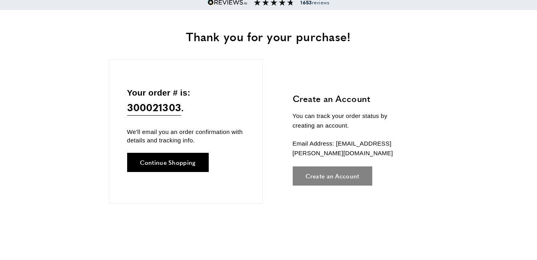 The width and height of the screenshot is (537, 260). Describe the element at coordinates (352, 98) in the screenshot. I see `h3: Create an Account` at that location.